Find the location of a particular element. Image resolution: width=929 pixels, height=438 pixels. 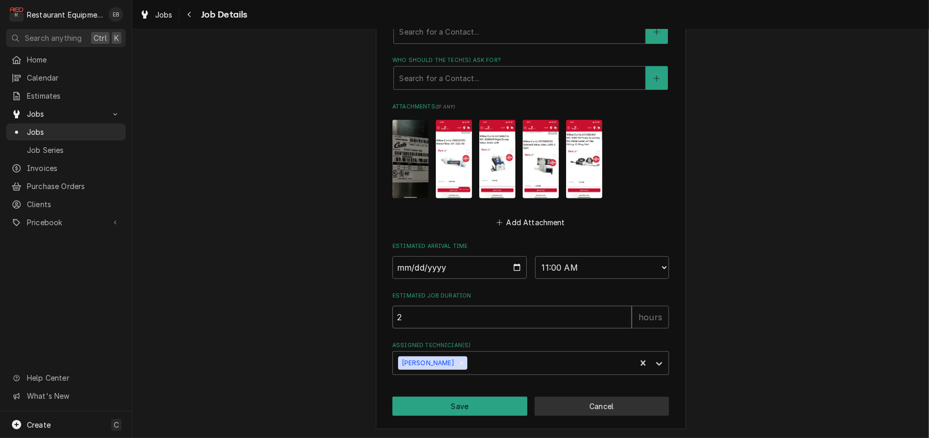

span: K is located at coordinates (116, 38).